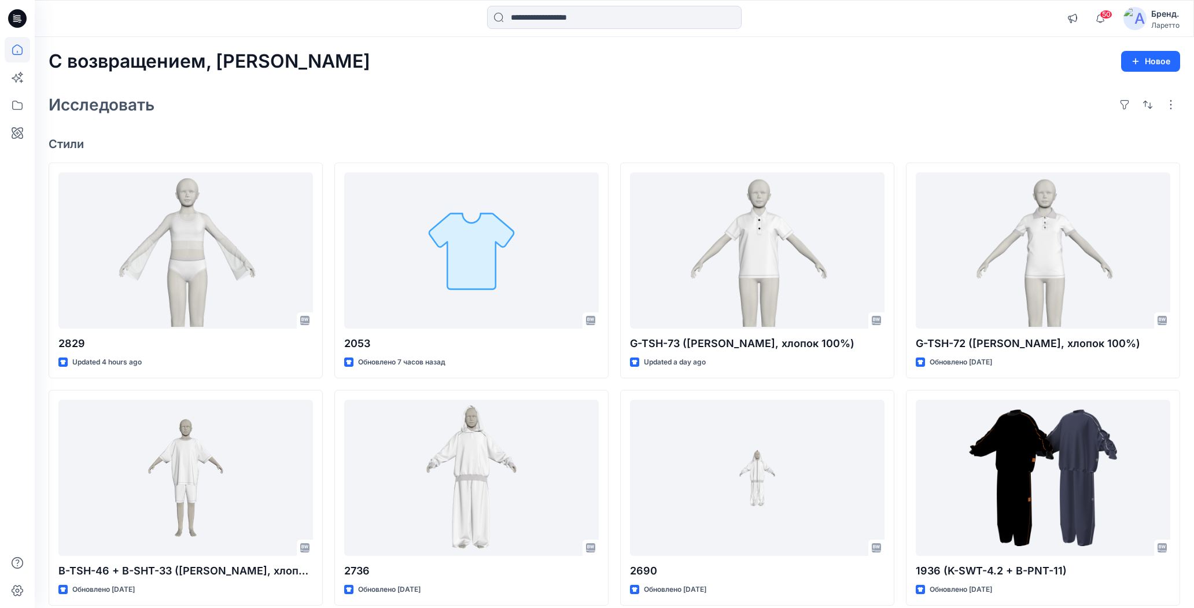  I want to click on img: аватар, so click(1135, 19).